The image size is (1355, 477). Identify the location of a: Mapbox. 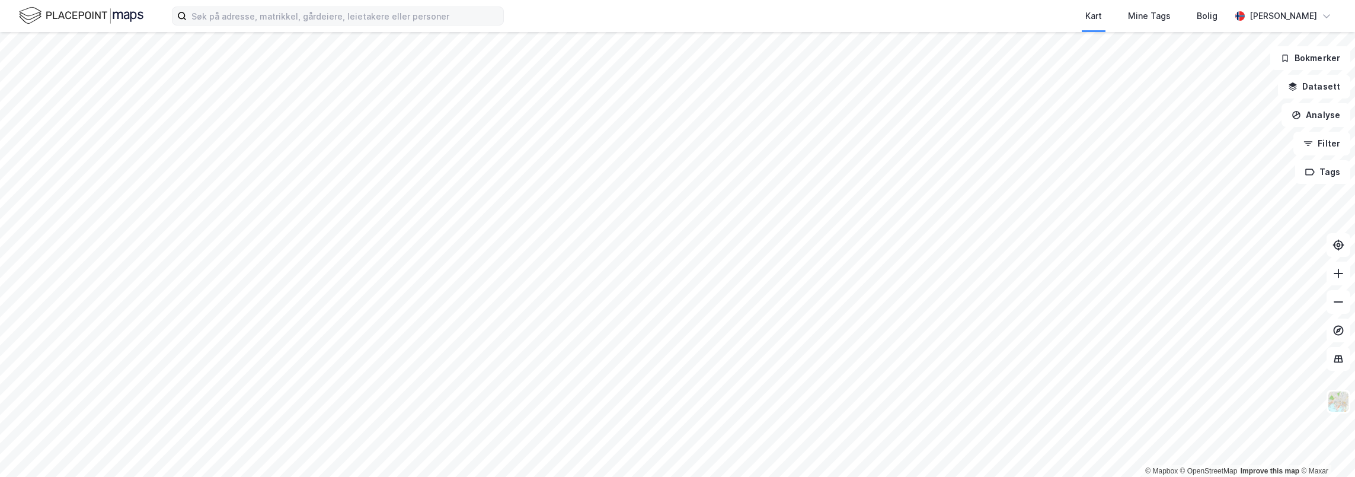
(1162, 471).